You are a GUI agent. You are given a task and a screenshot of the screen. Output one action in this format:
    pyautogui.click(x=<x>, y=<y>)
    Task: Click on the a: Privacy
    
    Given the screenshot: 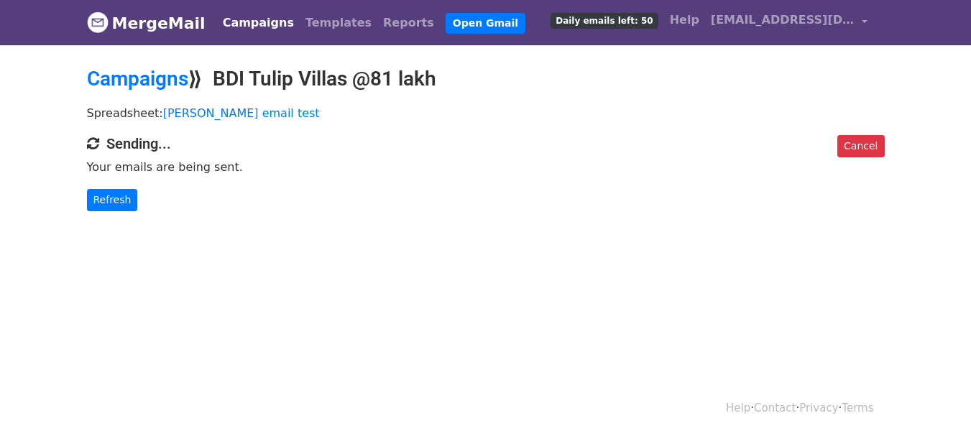 What is the action you would take?
    pyautogui.click(x=819, y=408)
    